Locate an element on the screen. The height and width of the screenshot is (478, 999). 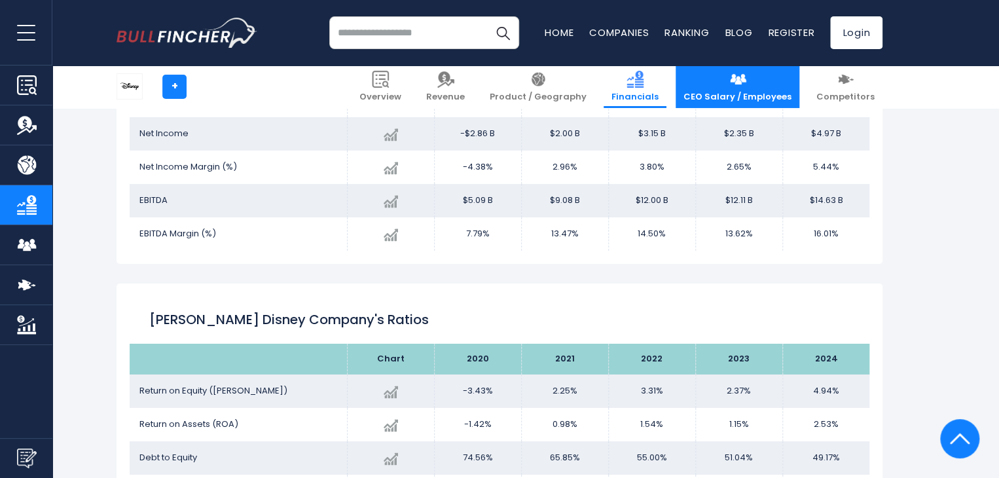
td: $4.97 B is located at coordinates (825, 134).